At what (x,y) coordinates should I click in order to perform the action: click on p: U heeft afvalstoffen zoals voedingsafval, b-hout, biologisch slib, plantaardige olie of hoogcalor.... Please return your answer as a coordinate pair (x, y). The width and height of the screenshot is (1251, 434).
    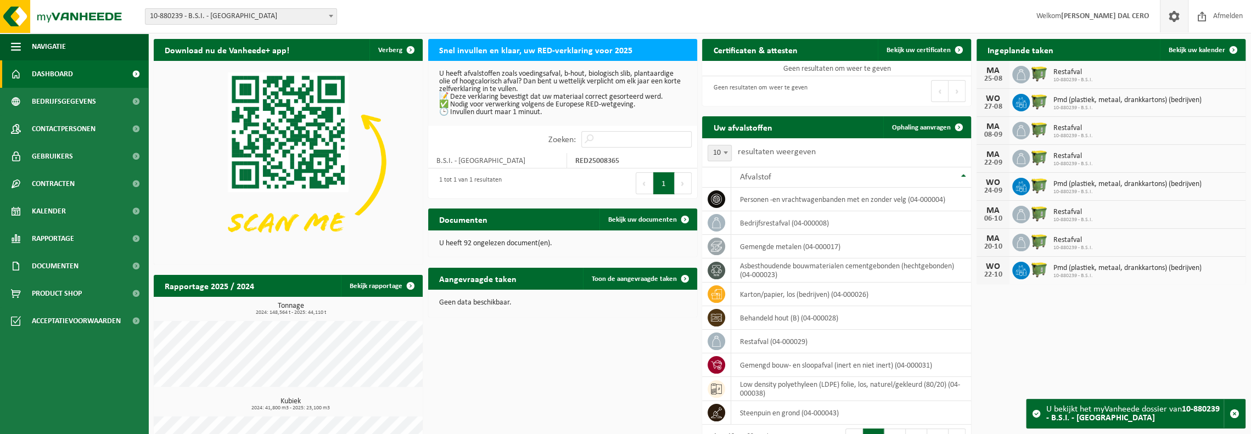
    Looking at the image, I should click on (563, 93).